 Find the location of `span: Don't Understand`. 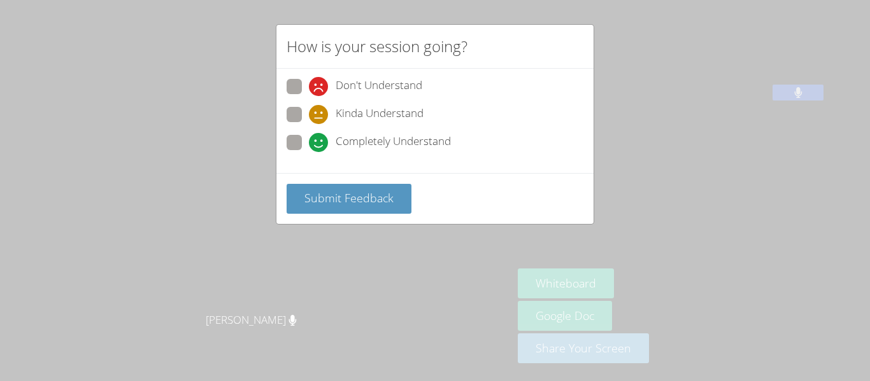

span: Don't Understand is located at coordinates (379, 87).